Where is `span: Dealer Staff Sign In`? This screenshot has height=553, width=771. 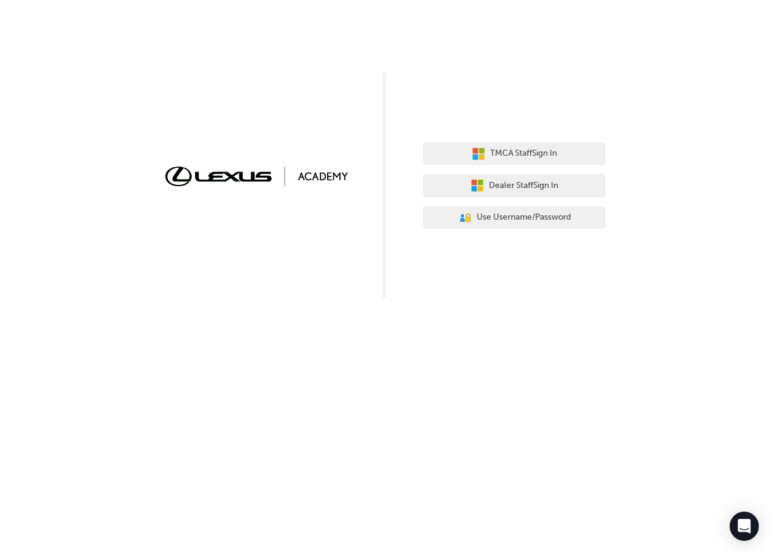
span: Dealer Staff Sign In is located at coordinates (523, 185).